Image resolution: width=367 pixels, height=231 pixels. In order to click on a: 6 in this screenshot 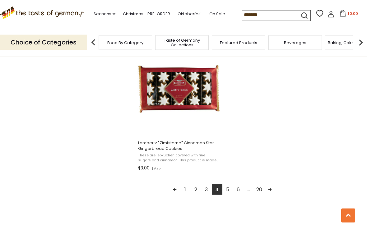, I will do `click(238, 190)`.